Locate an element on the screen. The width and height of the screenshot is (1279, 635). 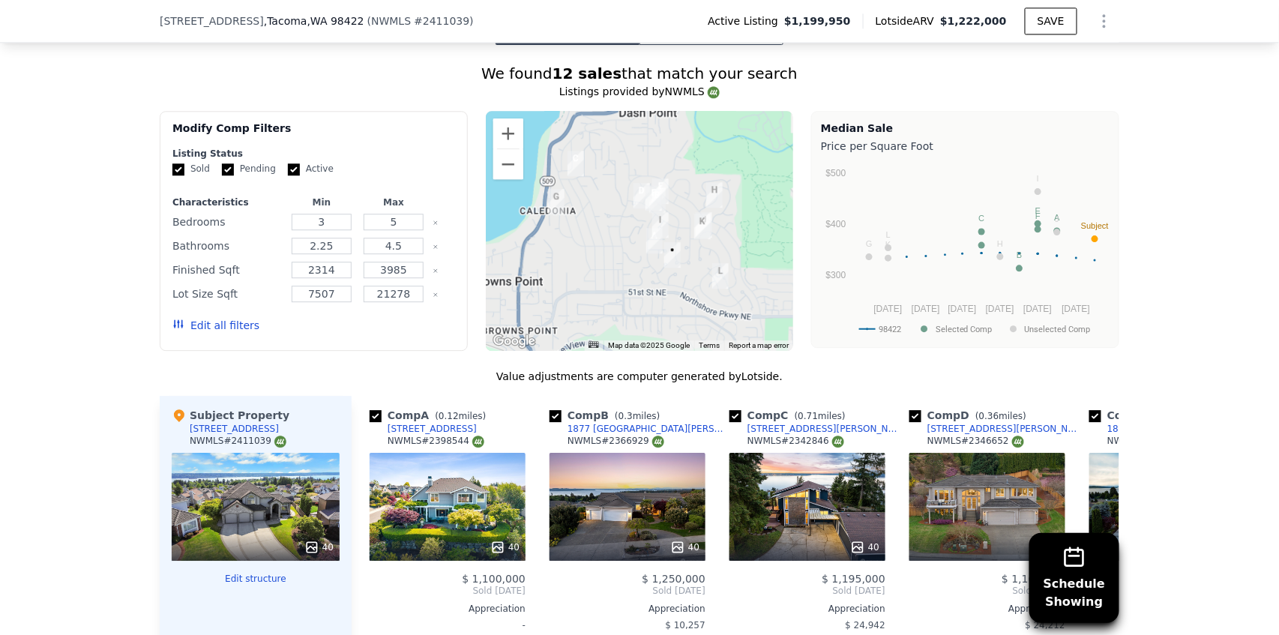
div: Min is located at coordinates (322, 202).